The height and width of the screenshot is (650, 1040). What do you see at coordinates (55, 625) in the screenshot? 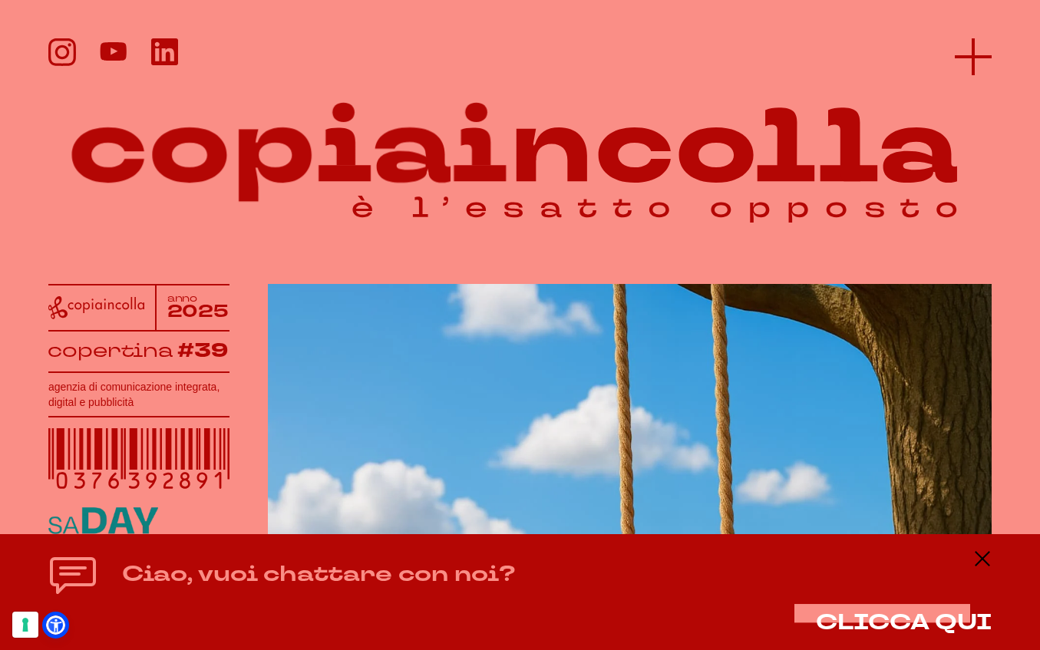
I see `a: Open Accessibility Menu` at bounding box center [55, 625].